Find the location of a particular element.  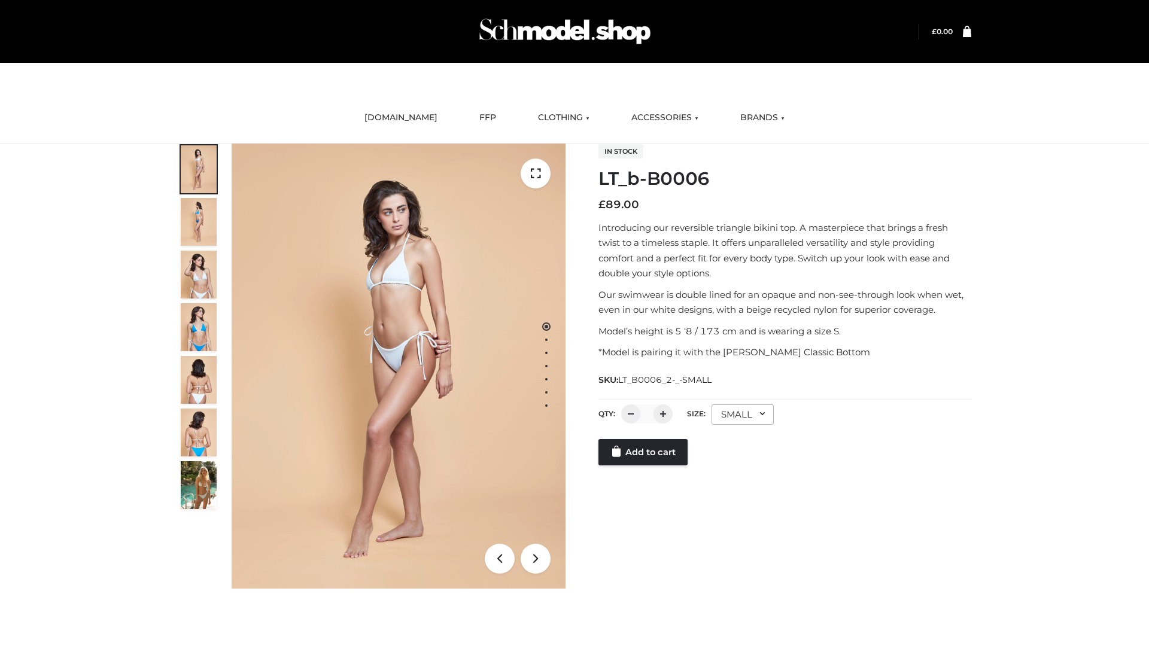

label: Size: is located at coordinates (696, 413).